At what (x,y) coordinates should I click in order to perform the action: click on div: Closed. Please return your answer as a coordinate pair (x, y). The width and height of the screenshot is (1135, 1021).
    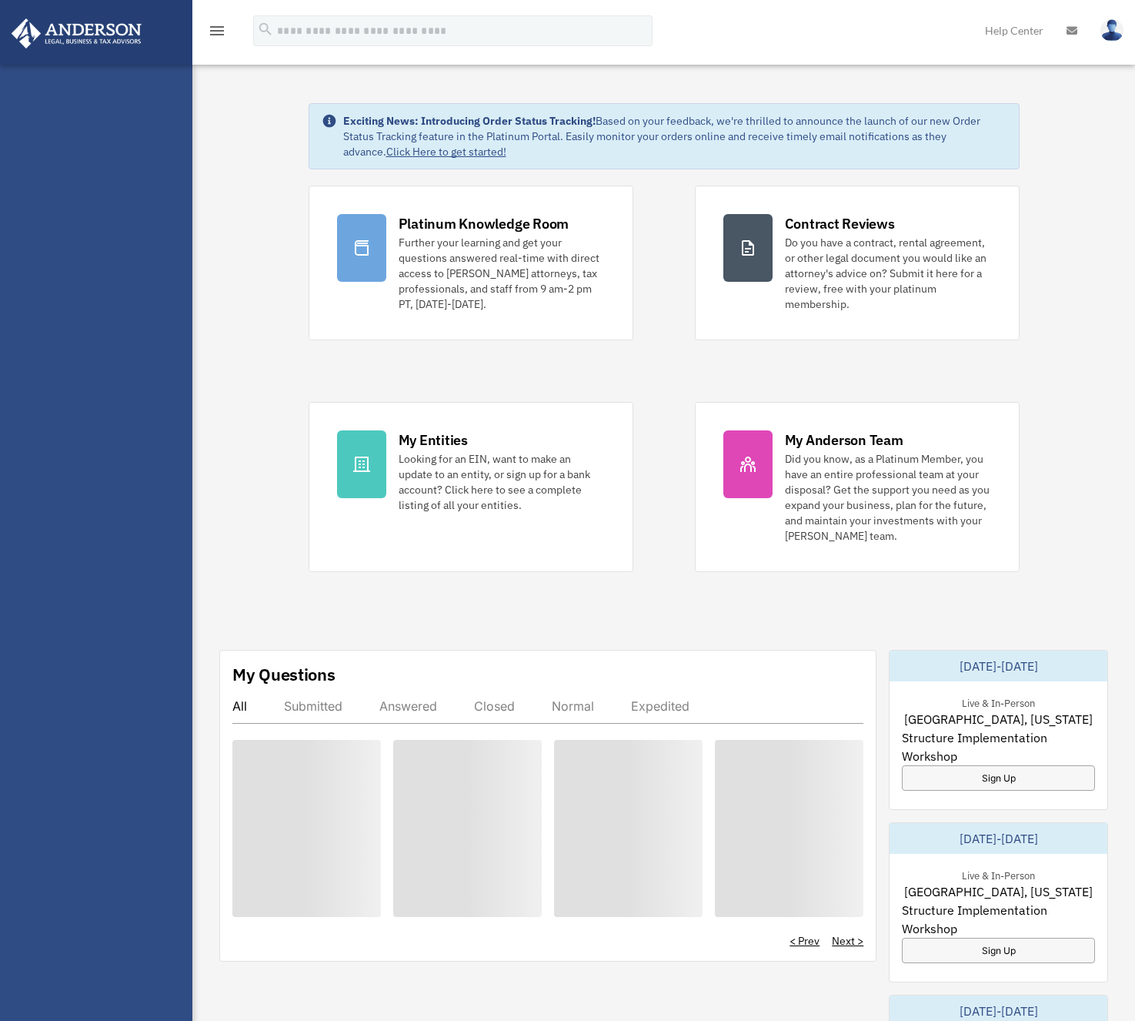
    Looking at the image, I should click on (494, 706).